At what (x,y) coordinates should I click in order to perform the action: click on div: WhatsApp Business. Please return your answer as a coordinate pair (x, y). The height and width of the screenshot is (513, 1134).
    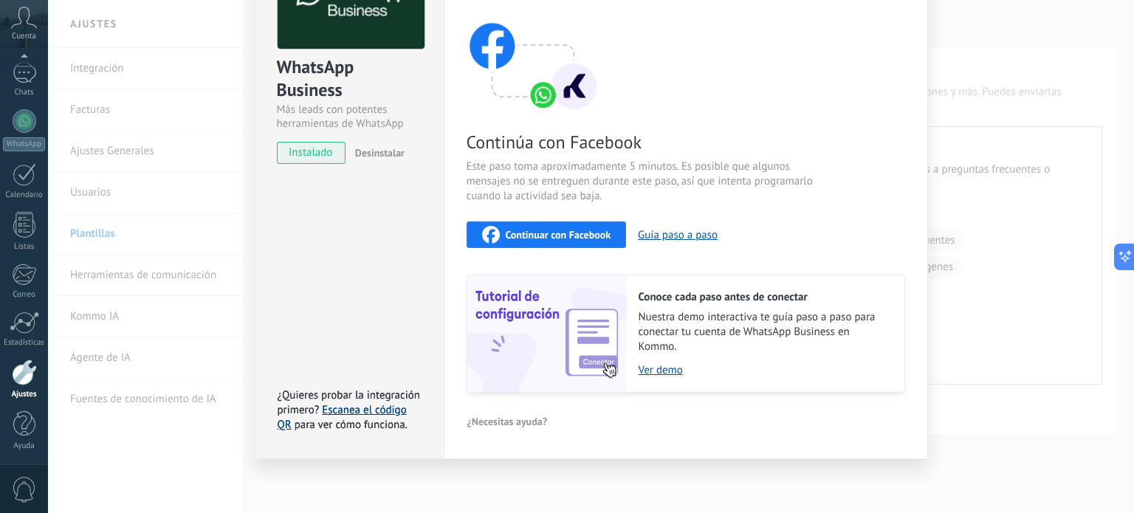
    Looking at the image, I should click on (349, 79).